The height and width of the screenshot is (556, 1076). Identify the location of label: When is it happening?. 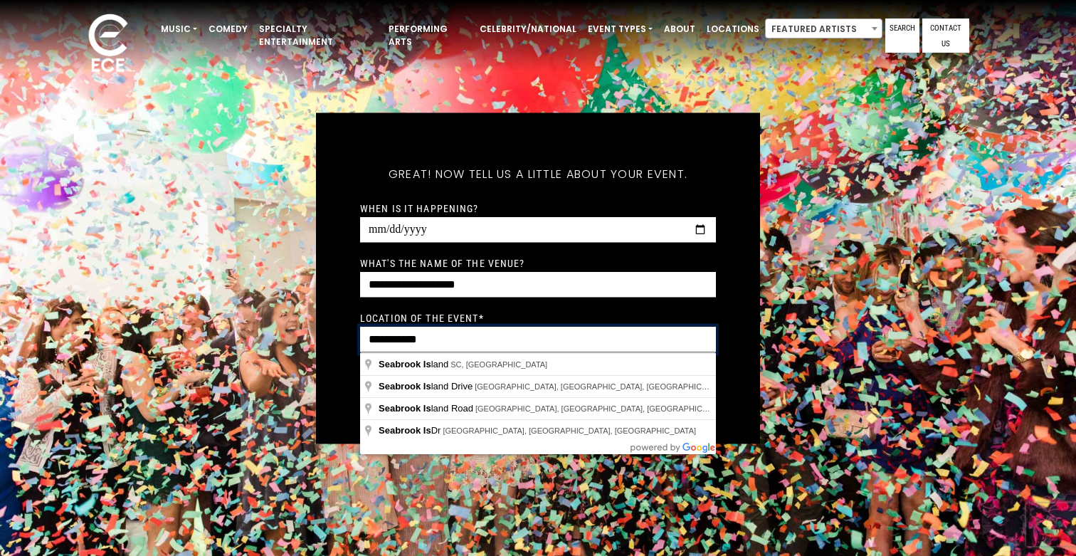
(419, 208).